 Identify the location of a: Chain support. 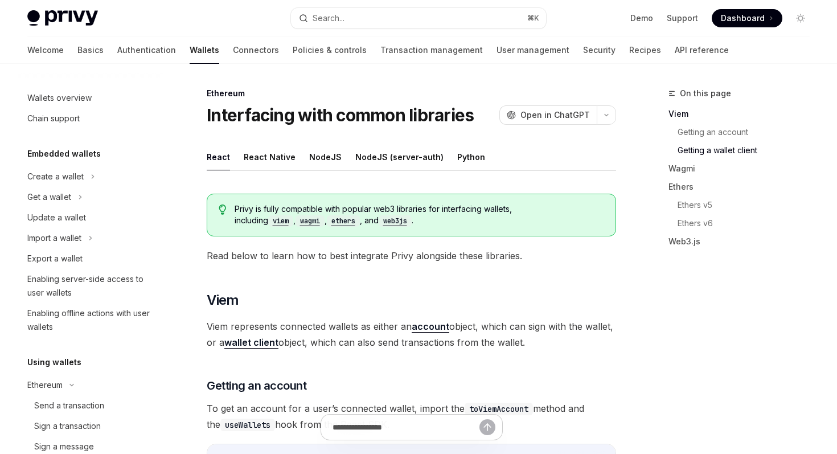
(91, 118).